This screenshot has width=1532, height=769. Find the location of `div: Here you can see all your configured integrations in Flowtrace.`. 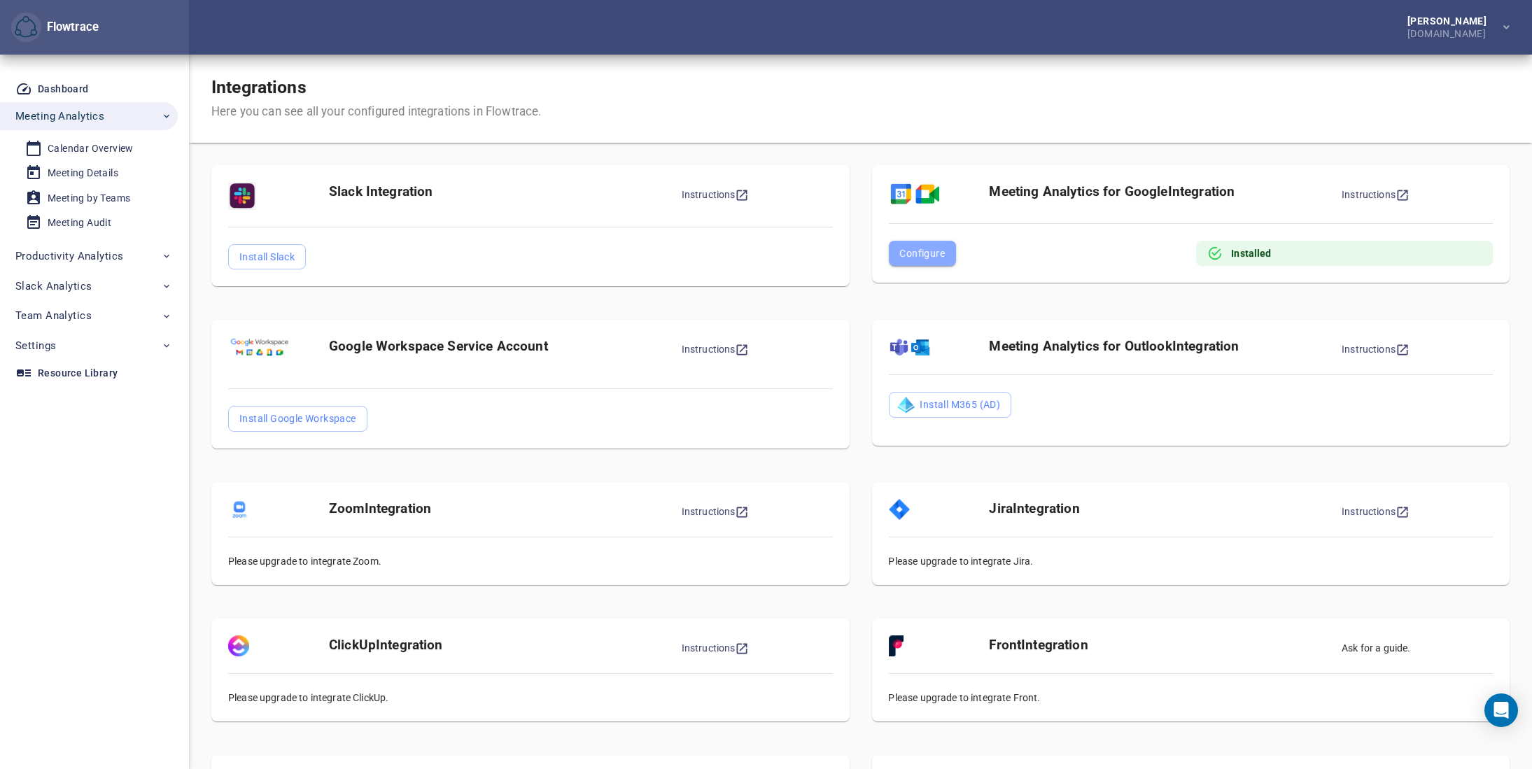

div: Here you can see all your configured integrations in Flowtrace. is located at coordinates (376, 112).